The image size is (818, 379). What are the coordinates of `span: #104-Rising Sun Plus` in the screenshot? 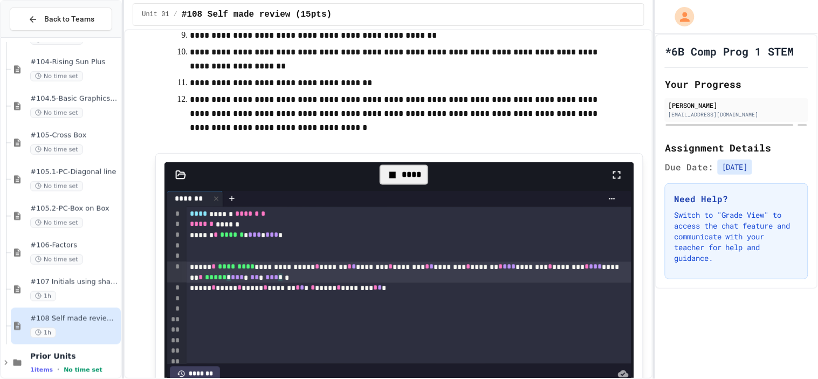 It's located at (74, 62).